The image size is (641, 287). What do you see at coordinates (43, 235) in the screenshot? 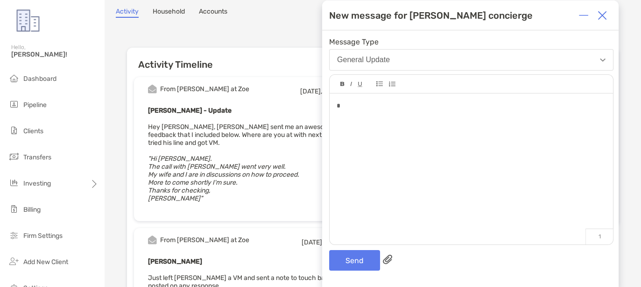
I see `span: Firm Settings` at bounding box center [43, 235].